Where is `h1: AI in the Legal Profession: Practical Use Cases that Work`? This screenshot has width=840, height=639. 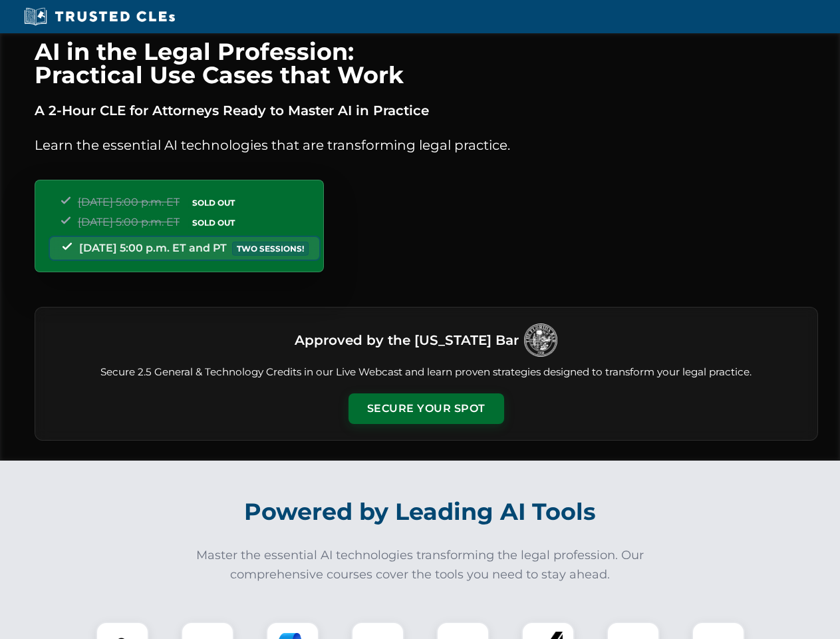 h1: AI in the Legal Profession: Practical Use Cases that Work is located at coordinates (427, 63).